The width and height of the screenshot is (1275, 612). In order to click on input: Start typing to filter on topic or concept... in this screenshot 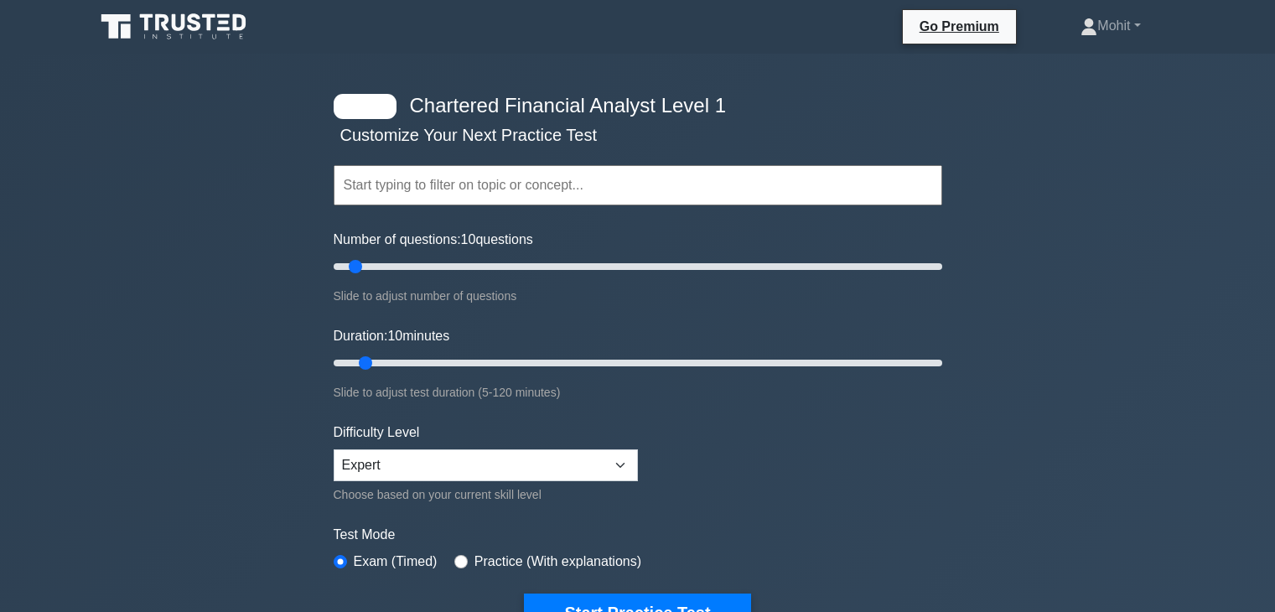, I will do `click(638, 185)`.